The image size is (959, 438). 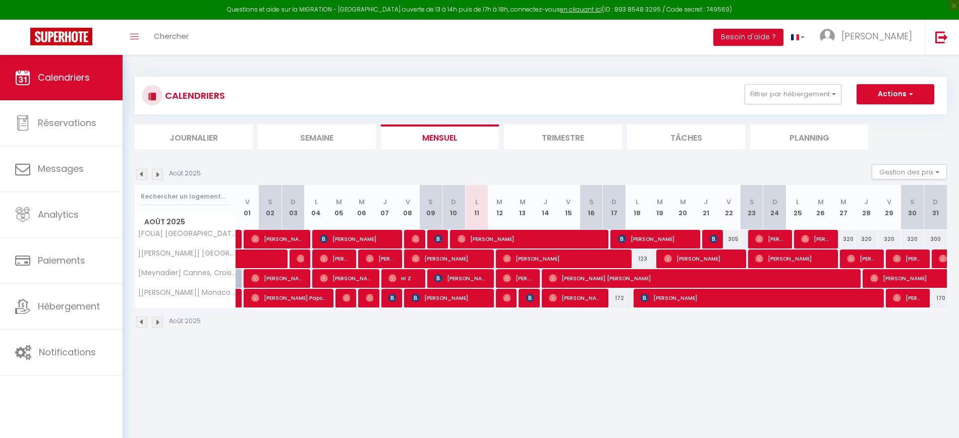 I want to click on th: 07, so click(x=384, y=207).